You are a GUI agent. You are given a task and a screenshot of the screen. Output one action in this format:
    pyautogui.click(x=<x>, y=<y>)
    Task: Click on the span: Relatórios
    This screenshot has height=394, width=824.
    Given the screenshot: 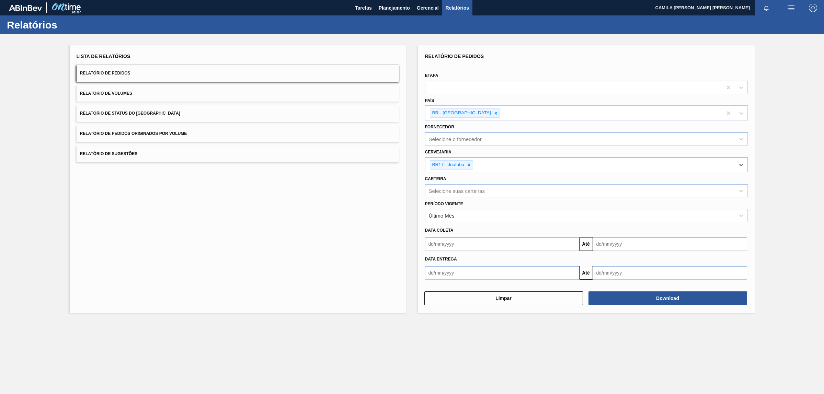 What is the action you would take?
    pyautogui.click(x=457, y=8)
    